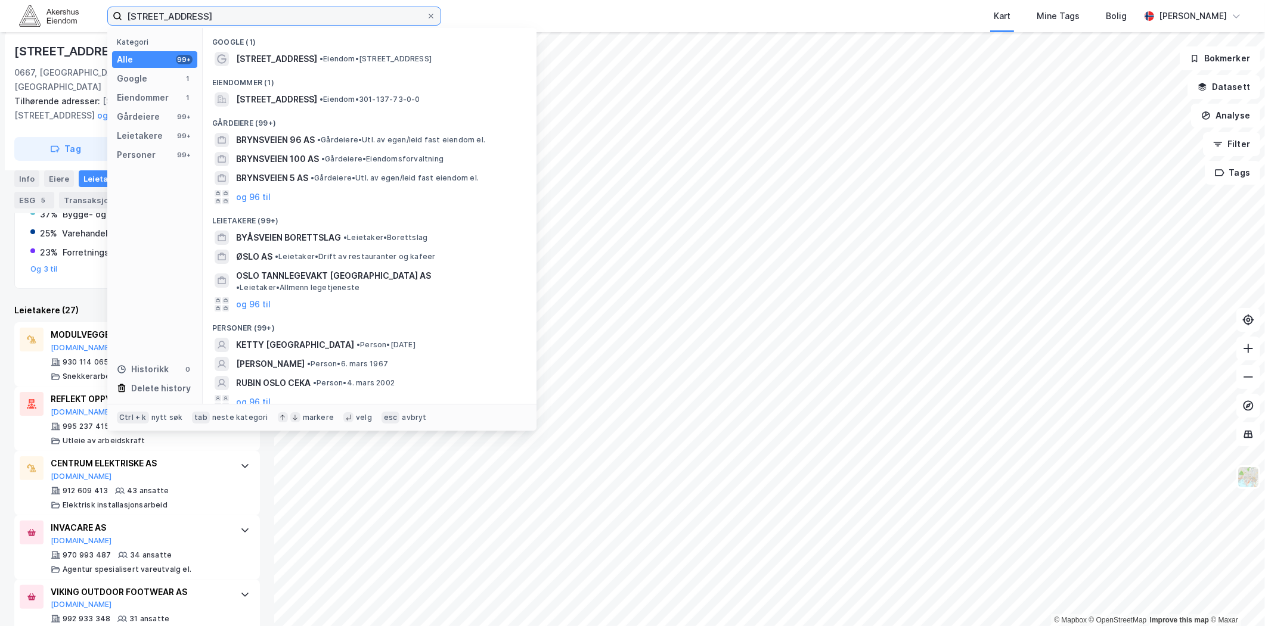  Describe the element at coordinates (59, 179) in the screenshot. I see `div: Eiere` at that location.